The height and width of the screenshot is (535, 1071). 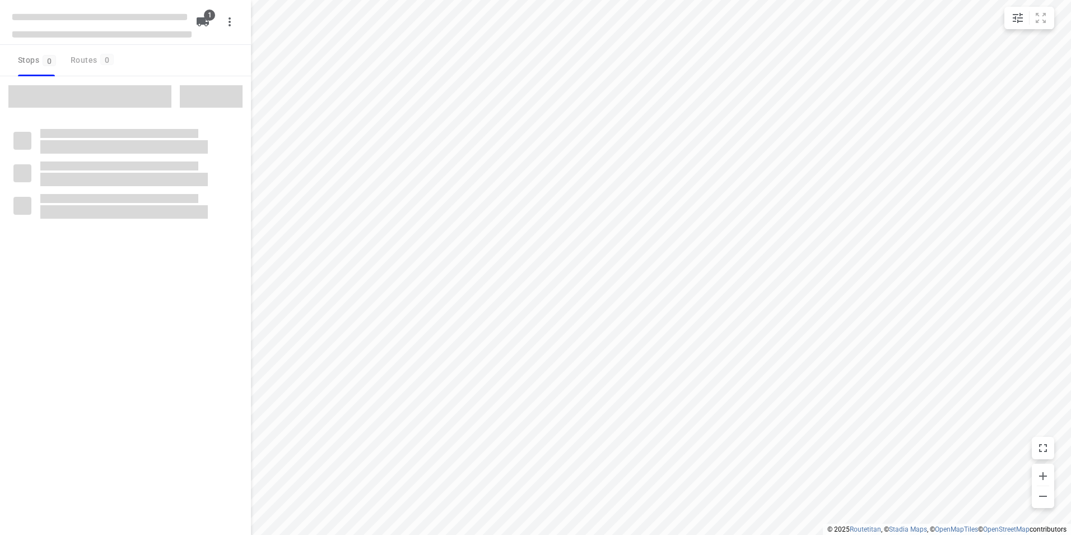 I want to click on a: OpenStreetMap, so click(x=1006, y=529).